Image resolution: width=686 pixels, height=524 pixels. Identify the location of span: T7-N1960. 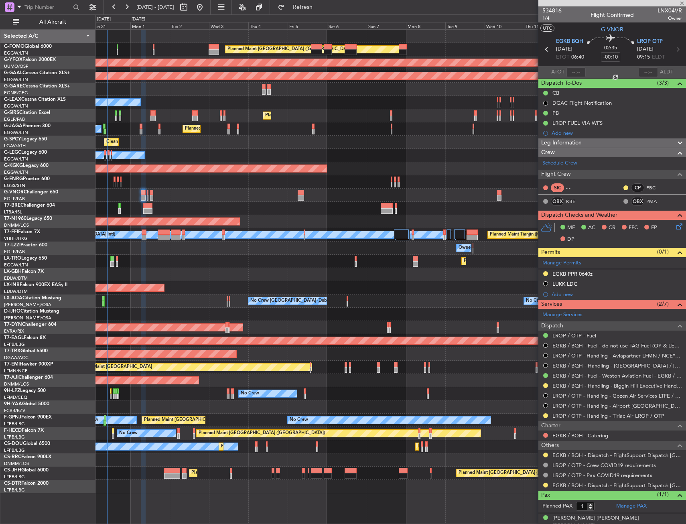
(15, 219).